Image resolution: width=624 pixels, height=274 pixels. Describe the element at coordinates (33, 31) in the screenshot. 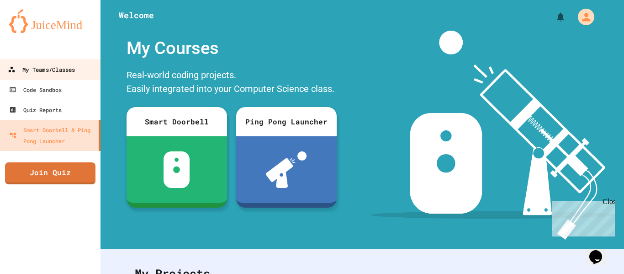

I see `div: Chat with us now!Close` at that location.